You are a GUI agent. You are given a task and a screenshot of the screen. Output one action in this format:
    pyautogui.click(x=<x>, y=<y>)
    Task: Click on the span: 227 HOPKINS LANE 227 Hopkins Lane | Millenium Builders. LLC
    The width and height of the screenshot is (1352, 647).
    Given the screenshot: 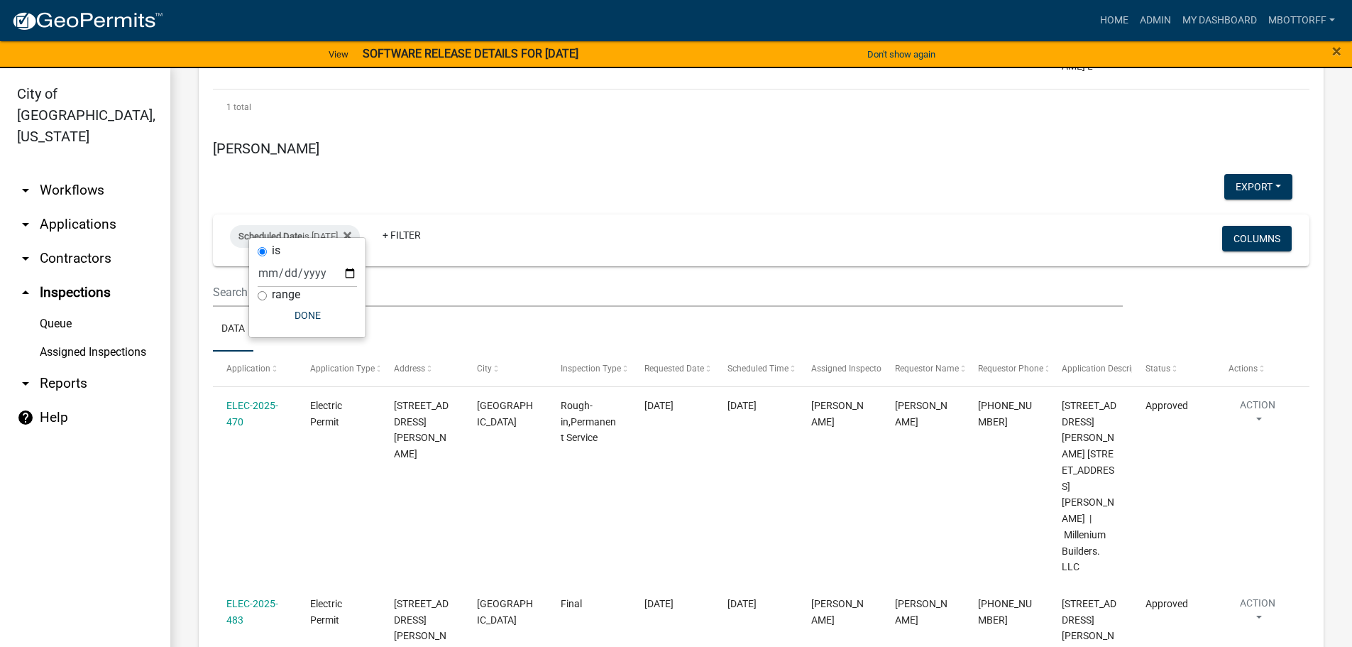 What is the action you would take?
    pyautogui.click(x=1089, y=486)
    